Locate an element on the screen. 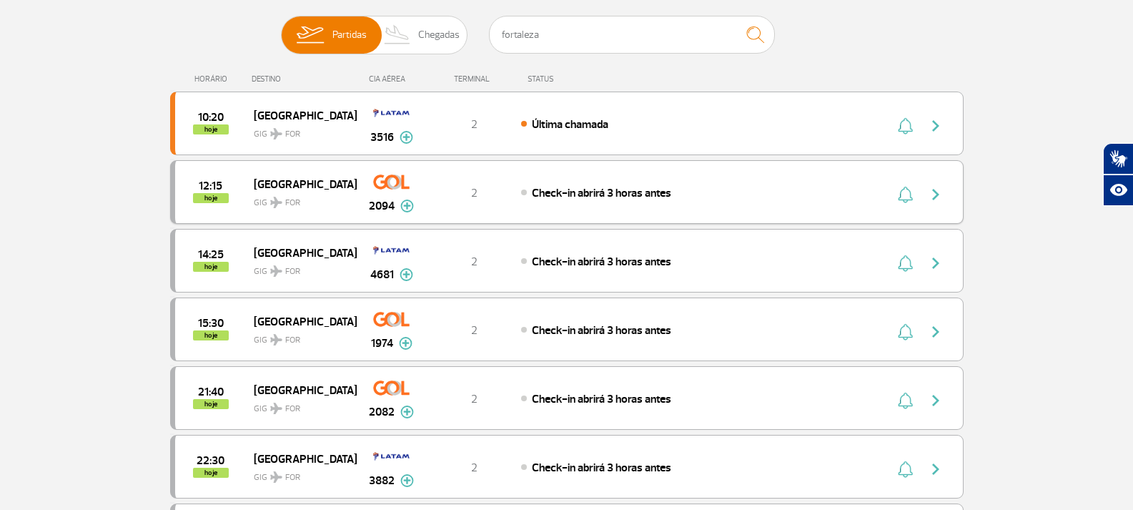  span: 2025-08-25 21:40:00 is located at coordinates (211, 392).